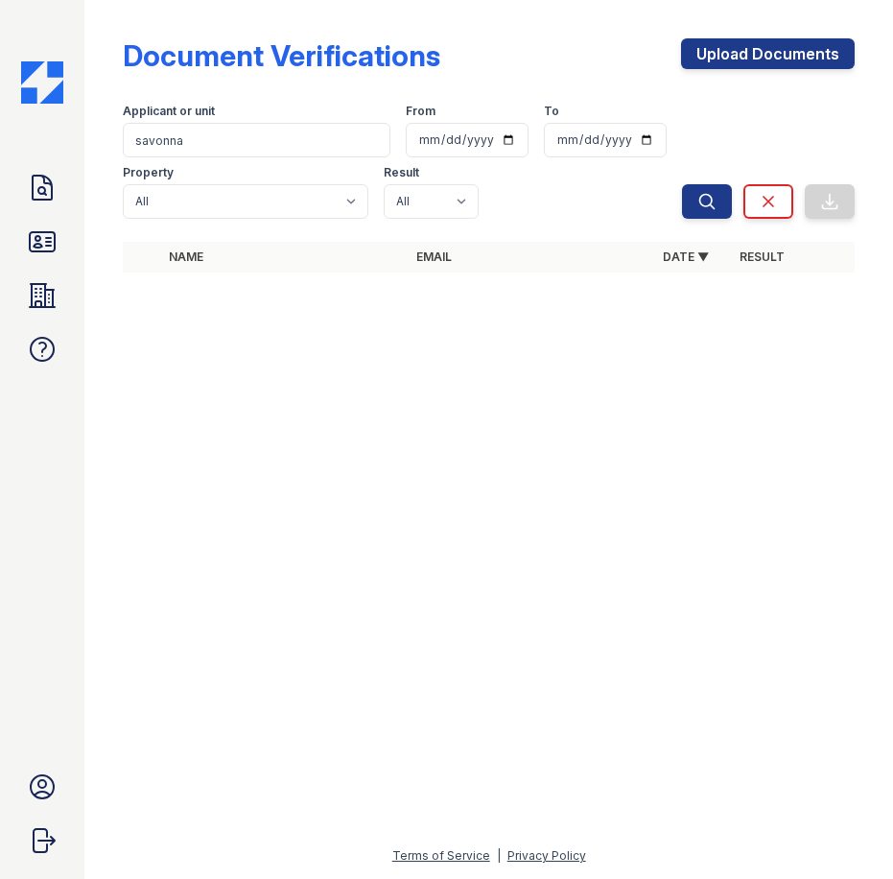 This screenshot has height=879, width=893. Describe the element at coordinates (148, 173) in the screenshot. I see `label: Property` at that location.